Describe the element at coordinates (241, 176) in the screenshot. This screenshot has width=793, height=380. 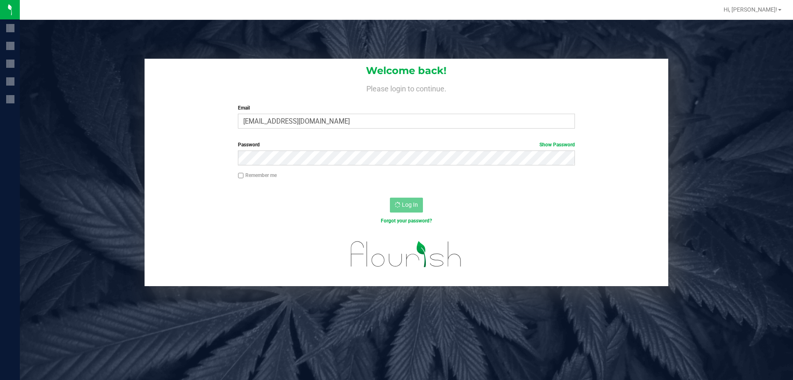
I see `input: Remember me` at that location.